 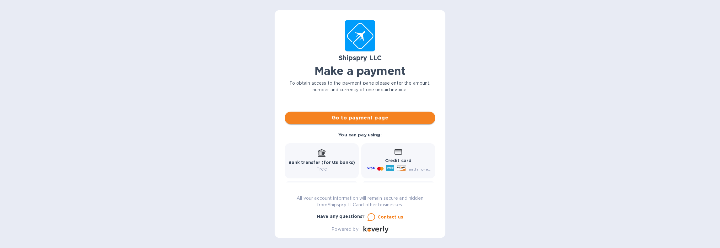 I want to click on p: Free, so click(x=322, y=169).